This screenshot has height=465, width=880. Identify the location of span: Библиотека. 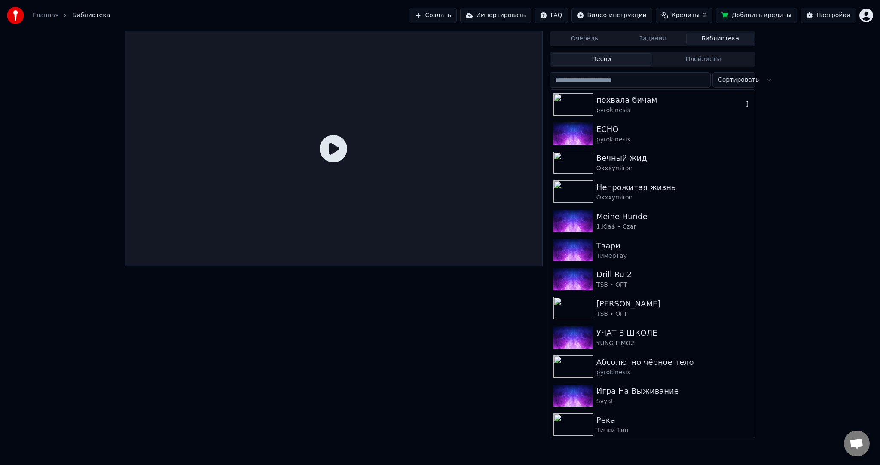
(91, 15).